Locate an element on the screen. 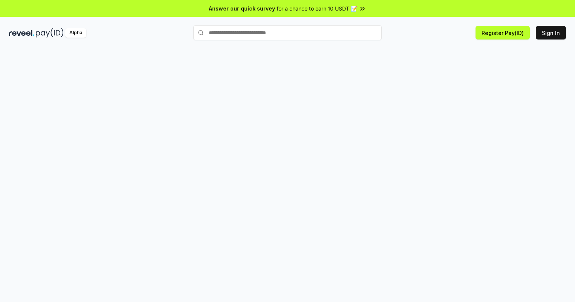 Image resolution: width=575 pixels, height=302 pixels. button: Sign In is located at coordinates (550, 33).